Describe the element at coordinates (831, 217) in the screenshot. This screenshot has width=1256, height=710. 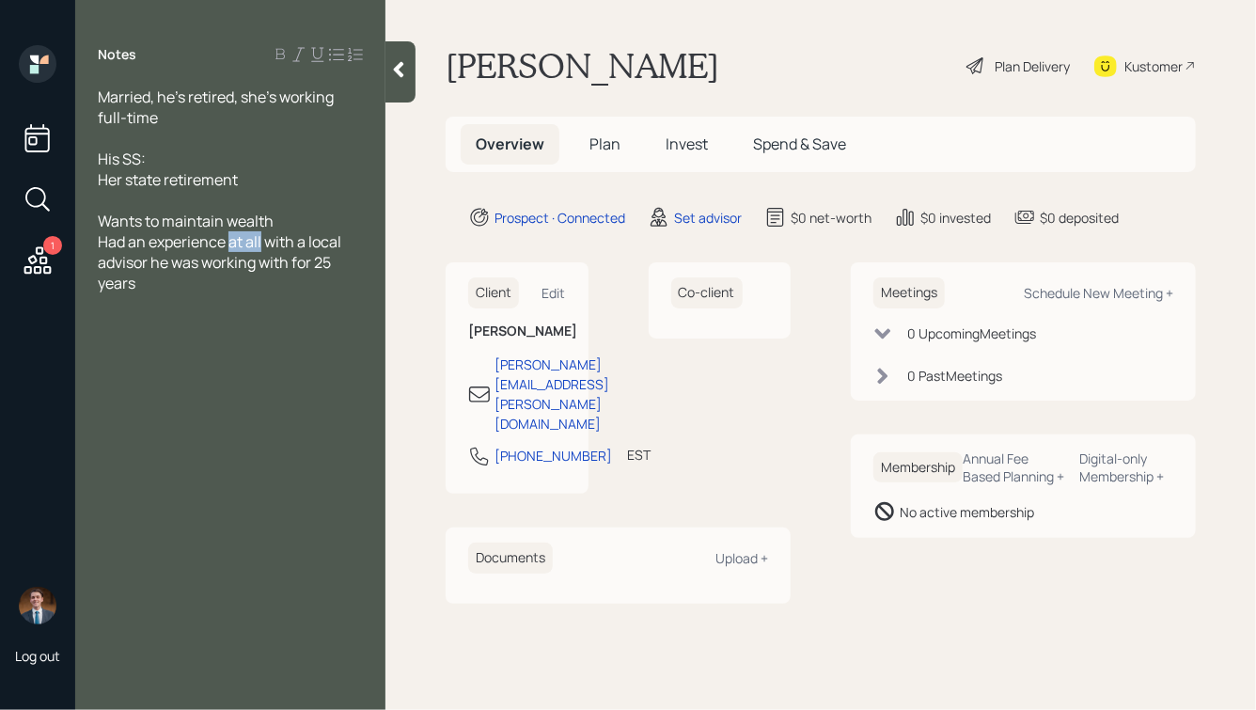
I see `div: $0 net-worth` at that location.